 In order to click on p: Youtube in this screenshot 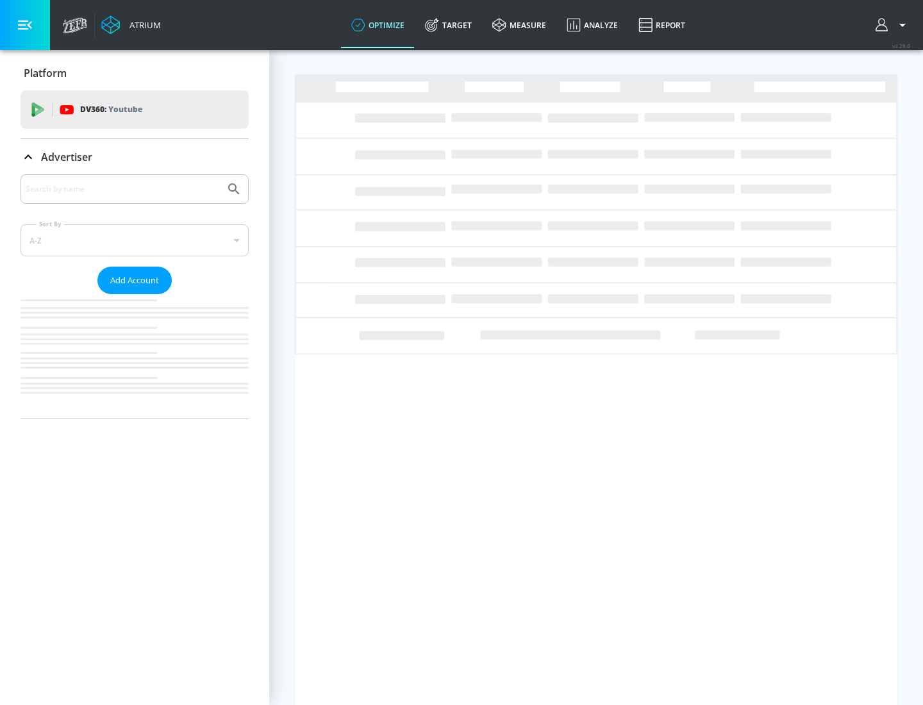, I will do `click(125, 109)`.